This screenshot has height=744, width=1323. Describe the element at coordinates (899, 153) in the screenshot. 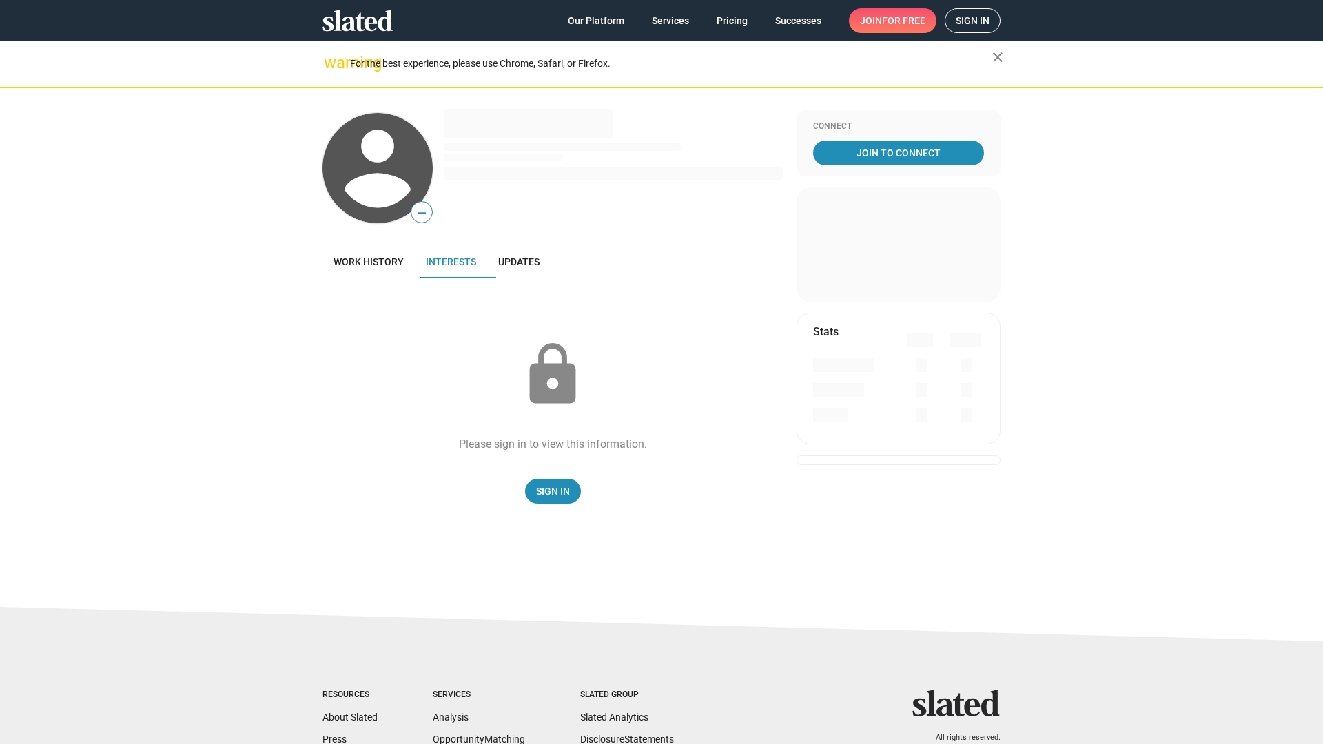

I see `a: Join To Connect` at that location.